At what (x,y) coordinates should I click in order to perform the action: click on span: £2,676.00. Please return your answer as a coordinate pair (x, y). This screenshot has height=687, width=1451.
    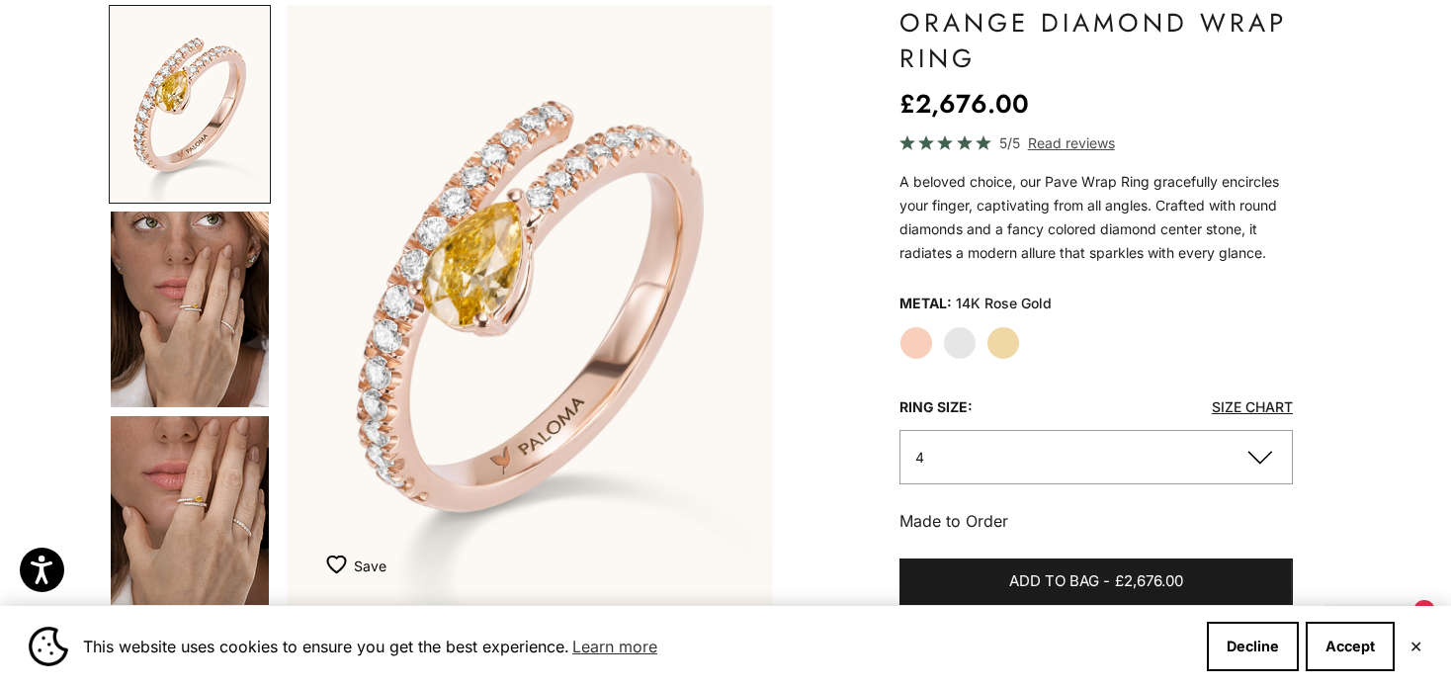
    Looking at the image, I should click on (1149, 581).